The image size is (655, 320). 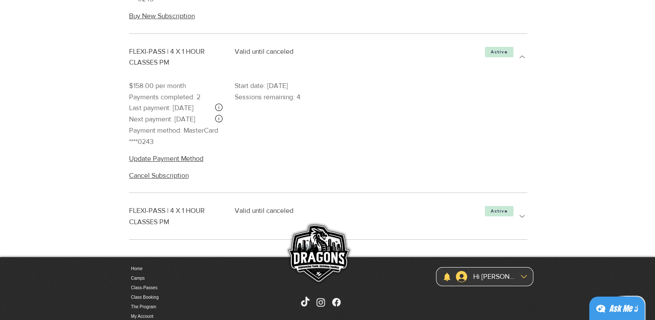 I want to click on span: Payments completed: 2, so click(x=177, y=97).